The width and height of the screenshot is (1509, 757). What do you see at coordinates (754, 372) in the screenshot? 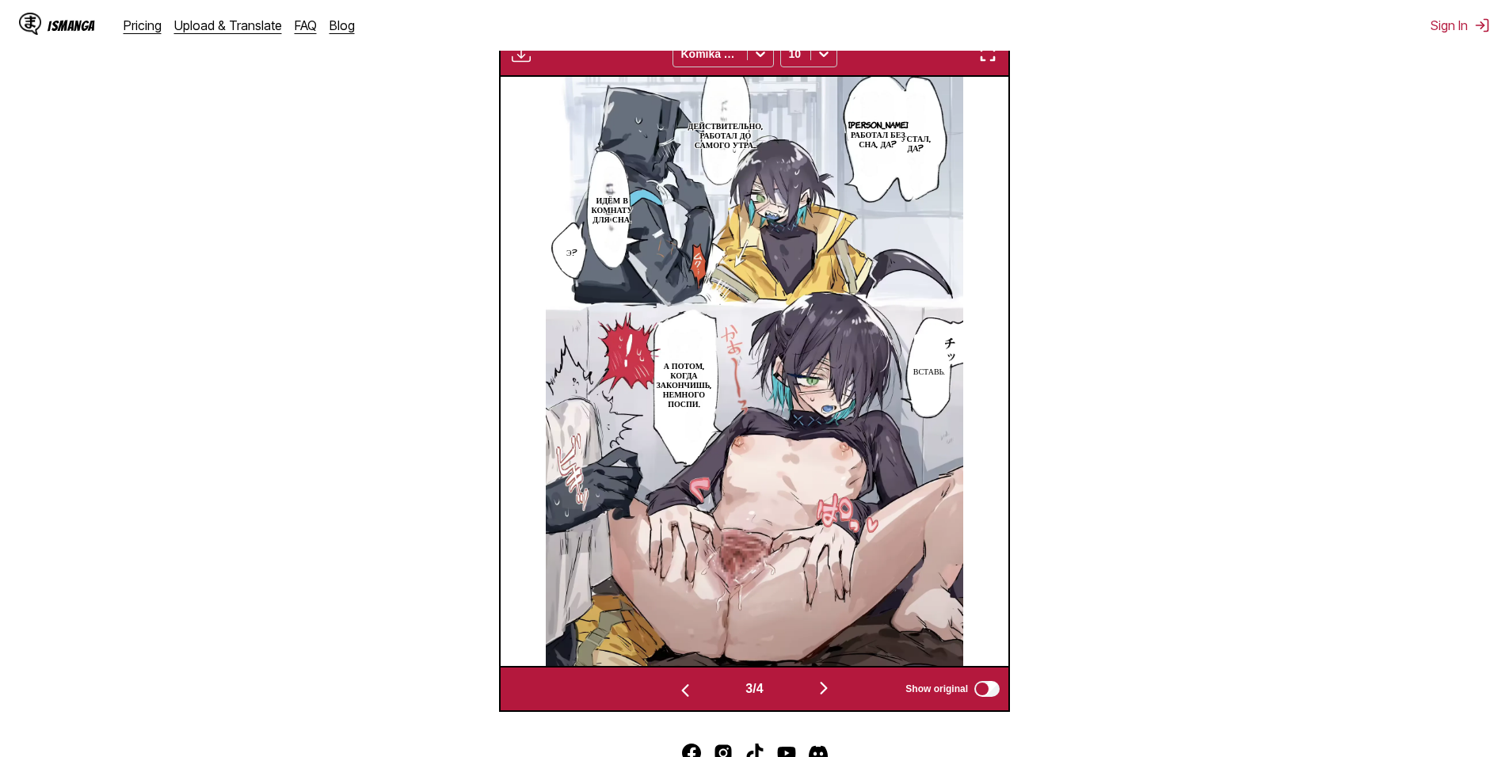
I see `img: Manga Panel` at bounding box center [754, 372].